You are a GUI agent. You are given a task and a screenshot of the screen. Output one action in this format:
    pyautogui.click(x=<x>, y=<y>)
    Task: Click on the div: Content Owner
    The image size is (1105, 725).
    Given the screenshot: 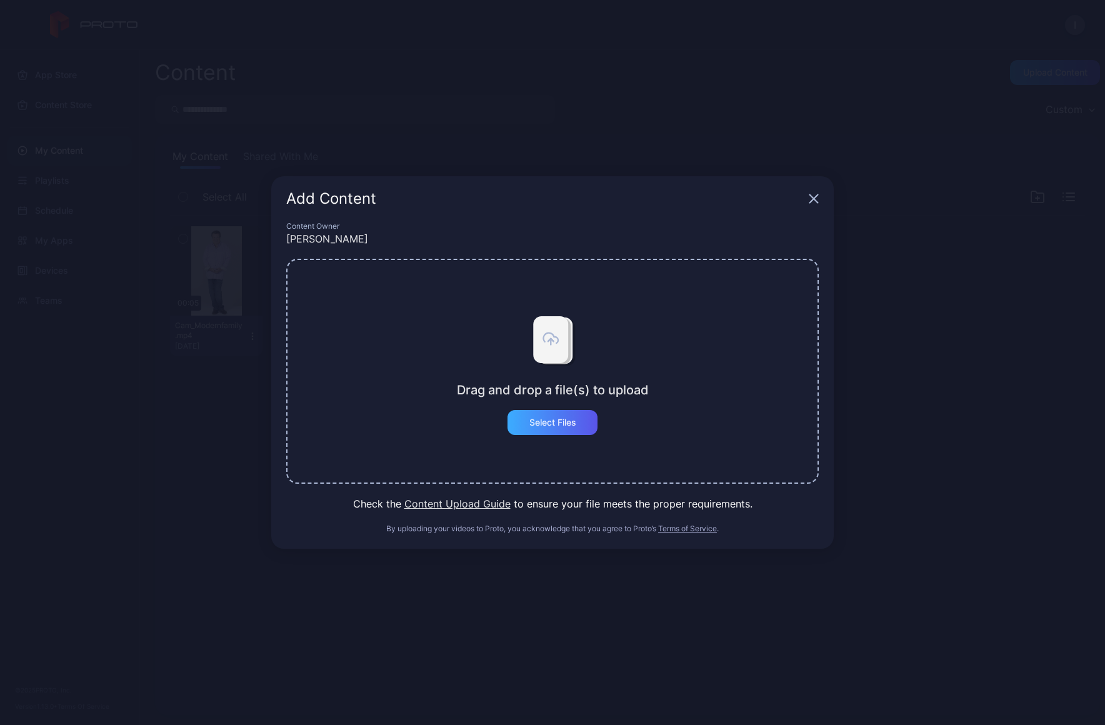 What is the action you would take?
    pyautogui.click(x=552, y=226)
    